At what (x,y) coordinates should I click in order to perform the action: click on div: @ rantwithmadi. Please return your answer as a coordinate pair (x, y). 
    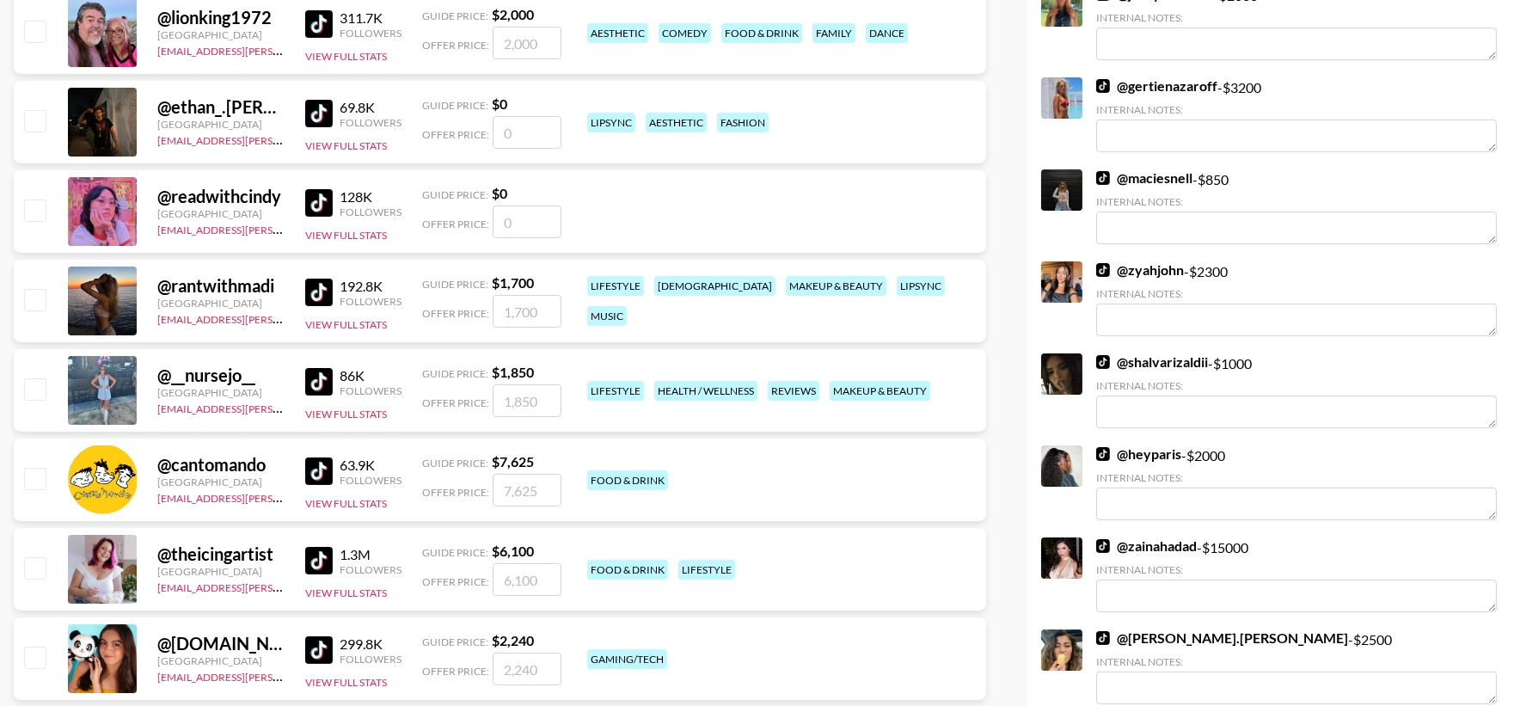
    Looking at the image, I should click on (221, 285).